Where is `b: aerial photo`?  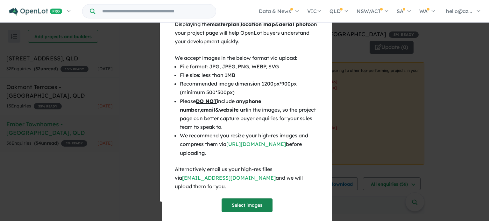 b: aerial photo is located at coordinates (295, 24).